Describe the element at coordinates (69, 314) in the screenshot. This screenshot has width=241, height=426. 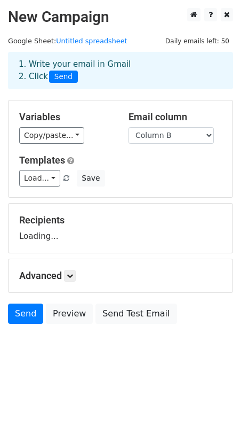
I see `a: Preview` at that location.